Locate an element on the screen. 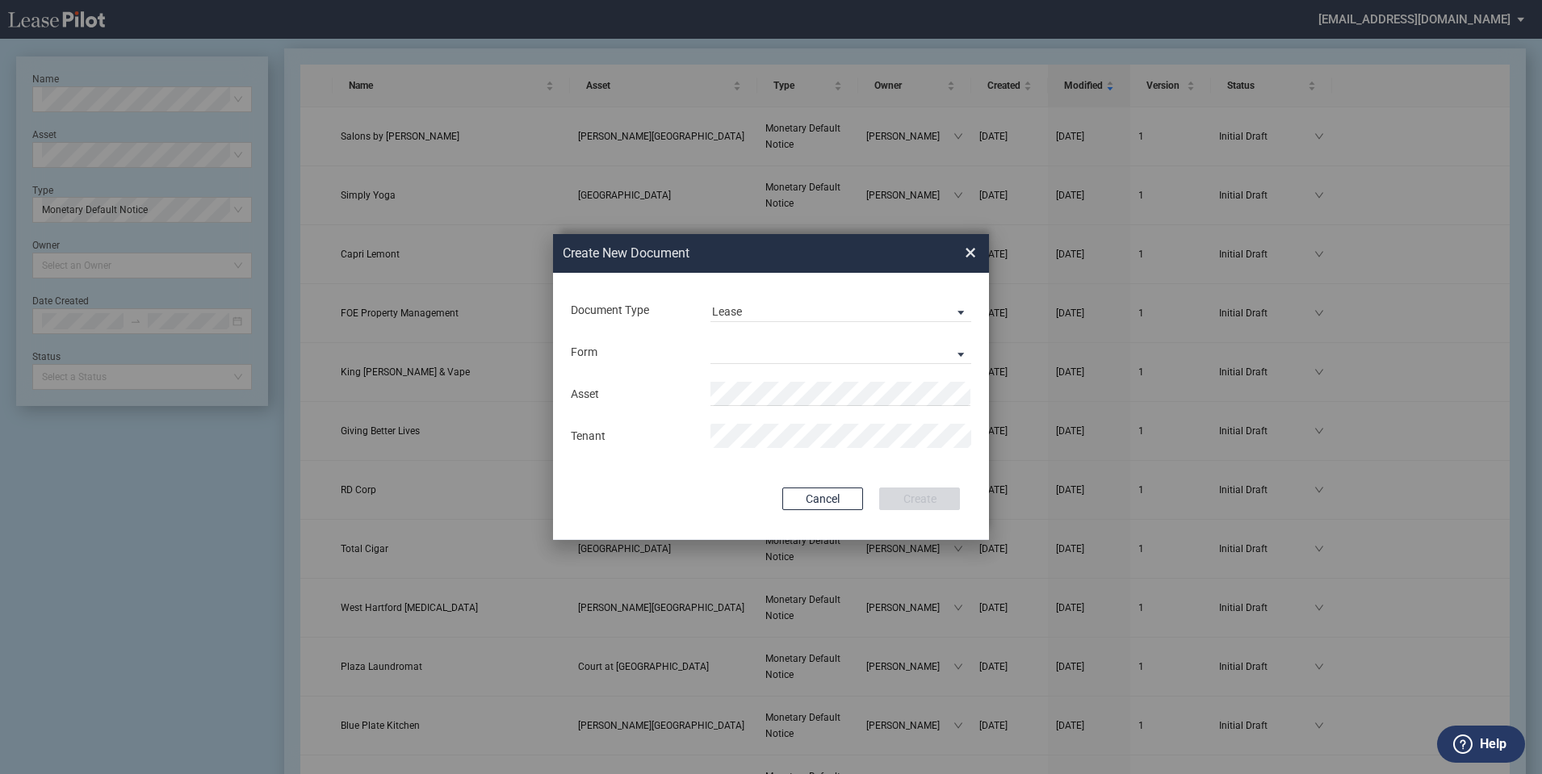  label: Help is located at coordinates (1493, 744).